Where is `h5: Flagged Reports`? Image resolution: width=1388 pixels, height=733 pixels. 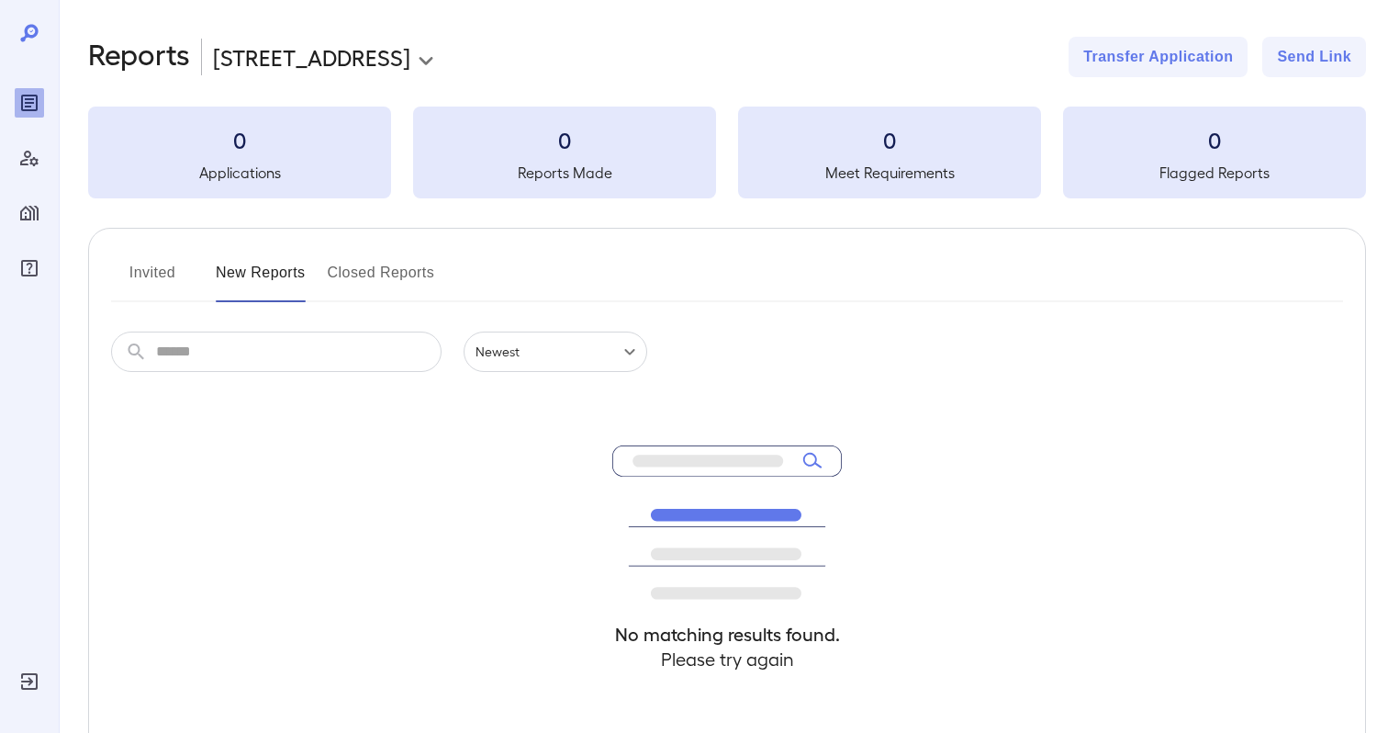 h5: Flagged Reports is located at coordinates (1215, 173).